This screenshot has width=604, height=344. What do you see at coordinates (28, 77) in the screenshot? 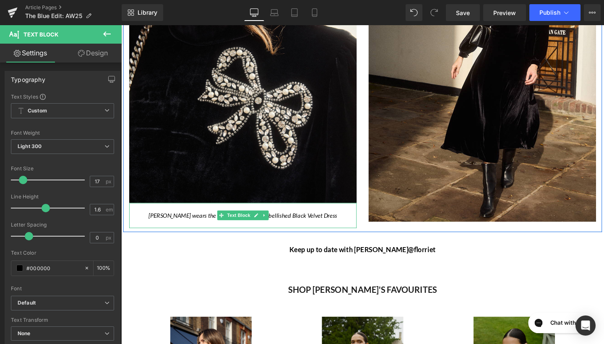
I see `div: Typography` at bounding box center [28, 77].